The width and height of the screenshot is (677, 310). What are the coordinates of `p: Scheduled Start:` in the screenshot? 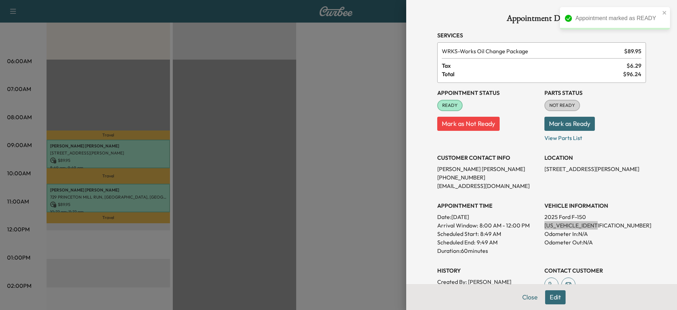 It's located at (458, 234).